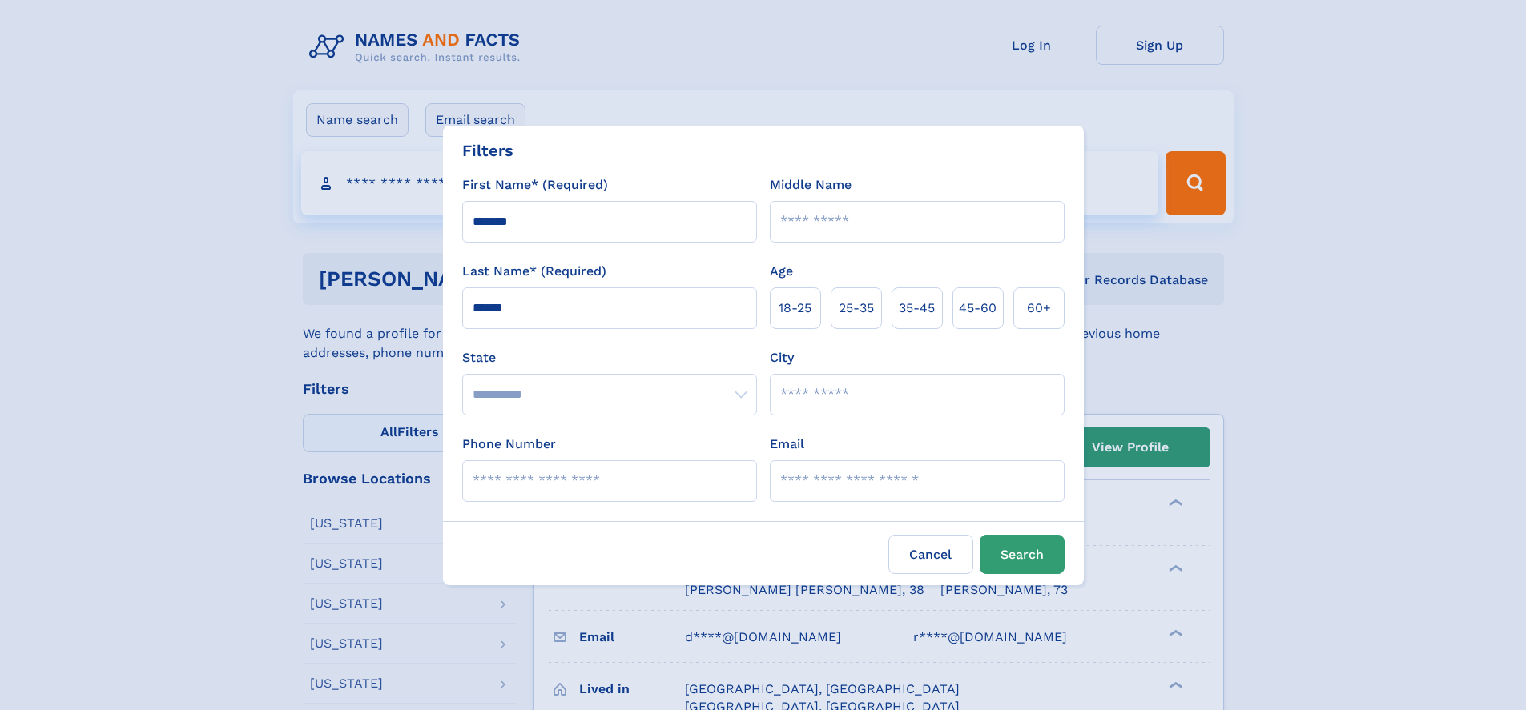 The height and width of the screenshot is (710, 1526). I want to click on span: 18‑25, so click(794, 308).